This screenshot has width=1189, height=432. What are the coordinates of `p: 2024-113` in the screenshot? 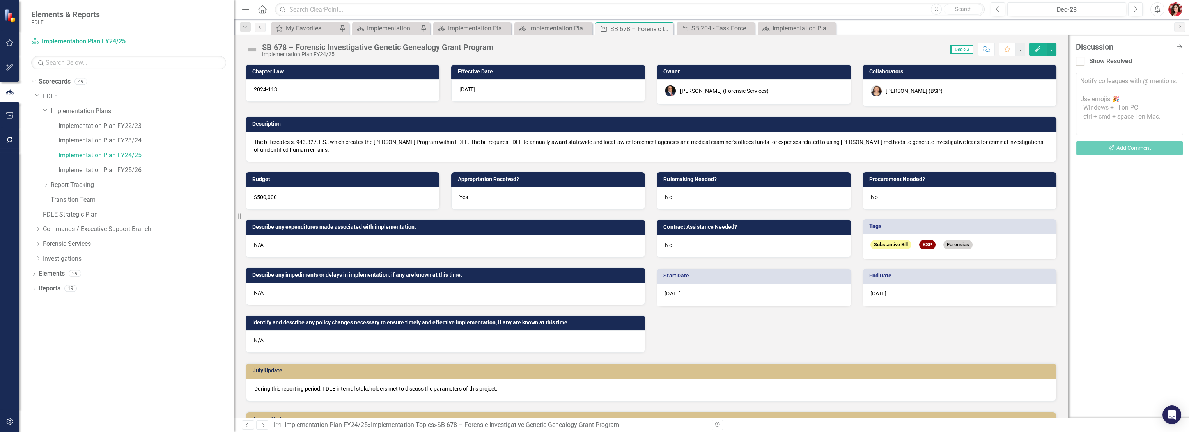 It's located at (342, 89).